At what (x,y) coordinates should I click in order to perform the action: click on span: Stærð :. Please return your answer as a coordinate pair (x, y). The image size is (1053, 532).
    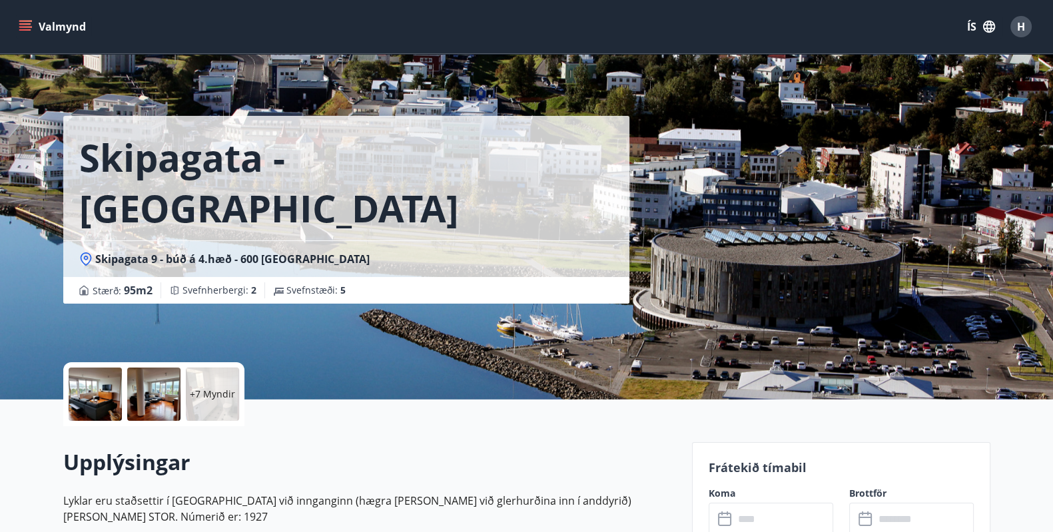
    Looking at the image, I should click on (123, 290).